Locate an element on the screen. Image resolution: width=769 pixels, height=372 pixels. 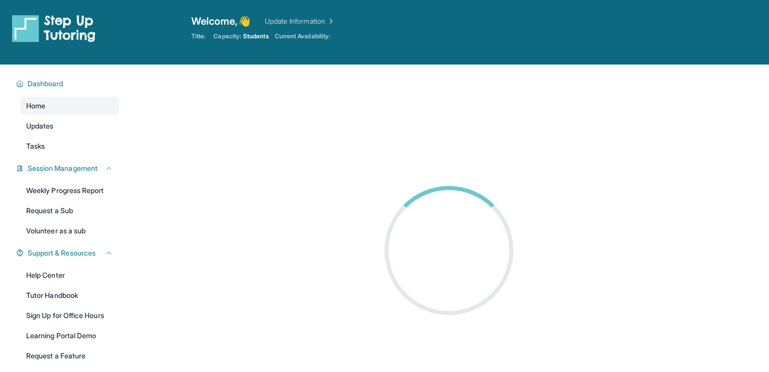
a: Request a Feature is located at coordinates (69, 355).